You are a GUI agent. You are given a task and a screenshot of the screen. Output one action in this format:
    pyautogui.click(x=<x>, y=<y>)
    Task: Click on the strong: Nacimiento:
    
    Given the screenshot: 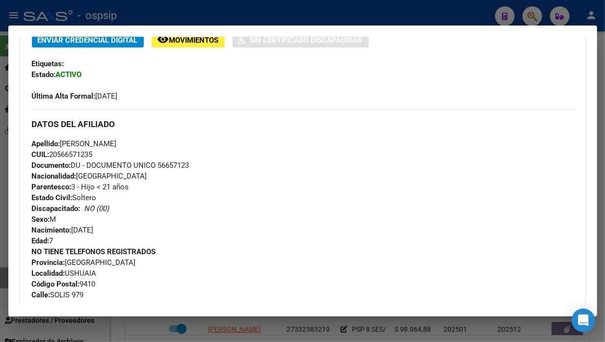 What is the action you would take?
    pyautogui.click(x=51, y=230)
    